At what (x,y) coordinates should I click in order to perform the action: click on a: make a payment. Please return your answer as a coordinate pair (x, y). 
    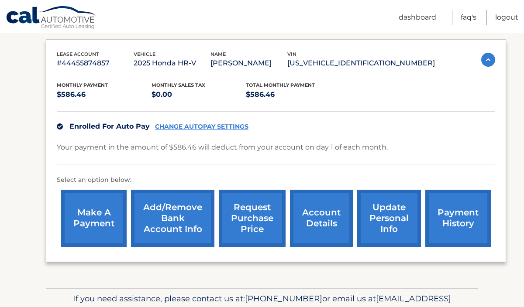
    Looking at the image, I should click on (94, 218).